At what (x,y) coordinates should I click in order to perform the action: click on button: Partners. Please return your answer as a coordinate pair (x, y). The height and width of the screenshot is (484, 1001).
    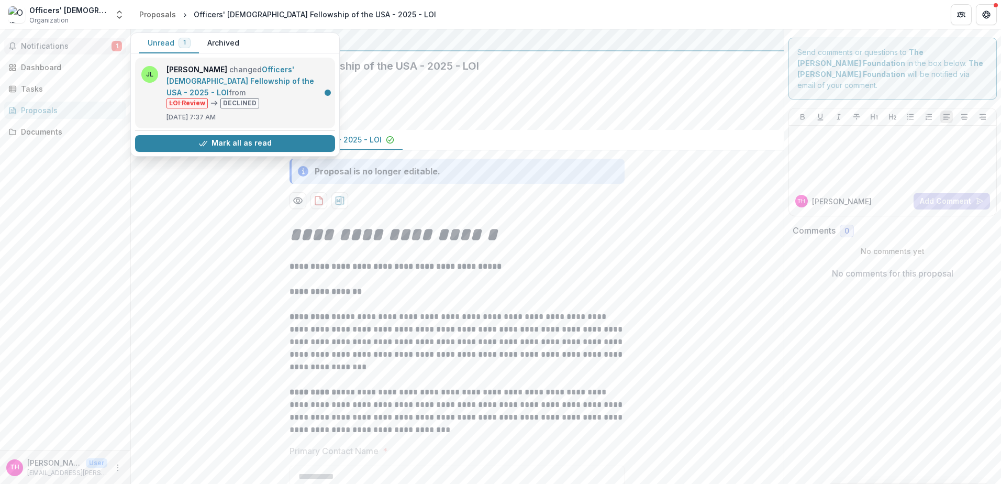
    Looking at the image, I should click on (961, 15).